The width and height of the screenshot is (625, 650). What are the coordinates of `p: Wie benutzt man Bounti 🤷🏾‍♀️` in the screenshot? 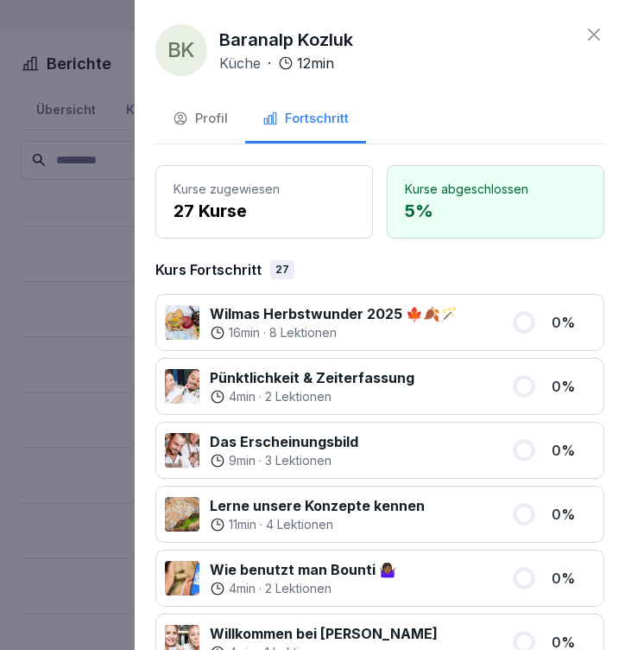 It's located at (303, 569).